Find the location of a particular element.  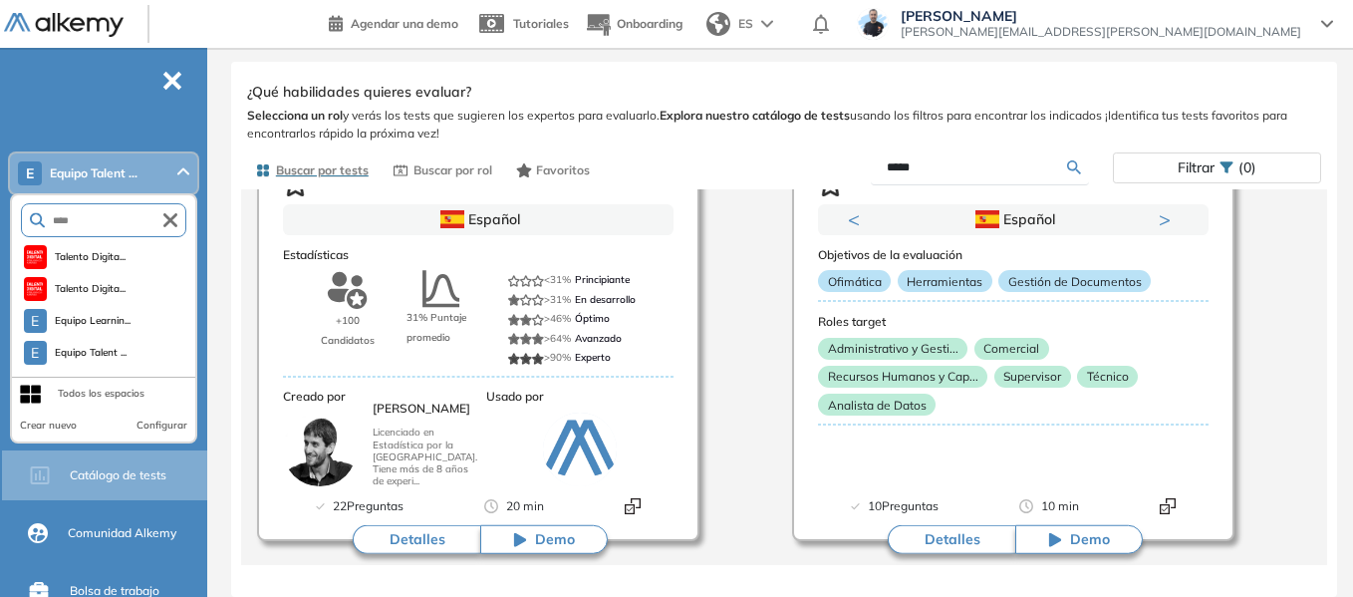

span: ¿Qué habilidades quieres evaluar? is located at coordinates (359, 92).